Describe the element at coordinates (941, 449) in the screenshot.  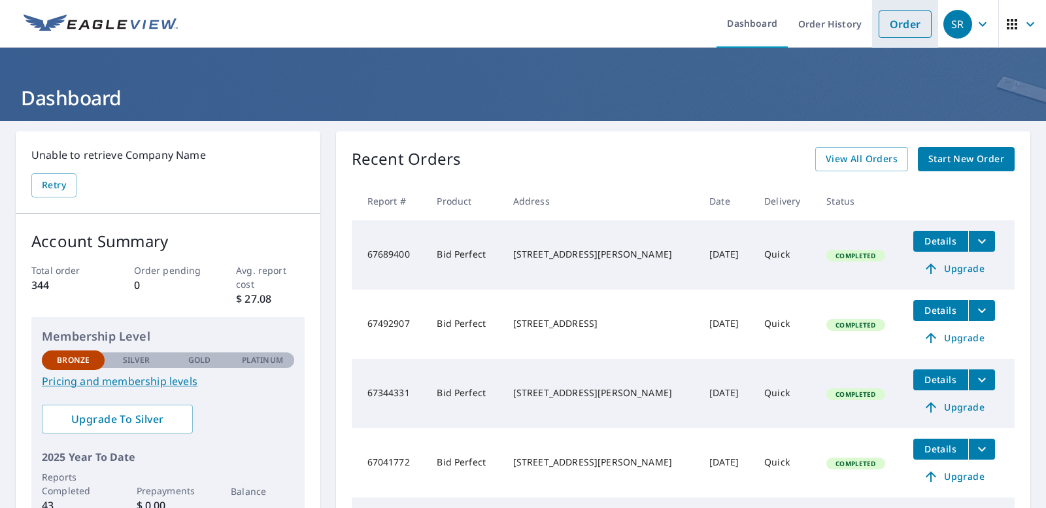
I see `button: detailsBtn-67041772` at that location.